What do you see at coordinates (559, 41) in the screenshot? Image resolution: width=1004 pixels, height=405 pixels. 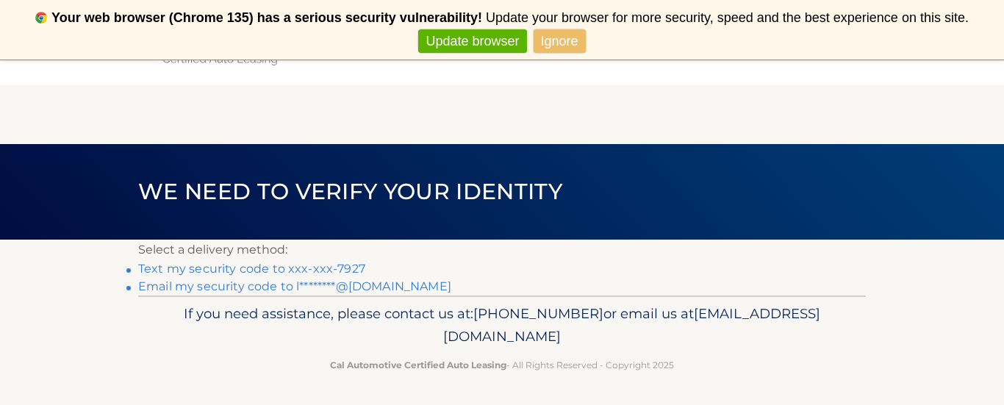 I see `a: Ignore` at bounding box center [559, 41].